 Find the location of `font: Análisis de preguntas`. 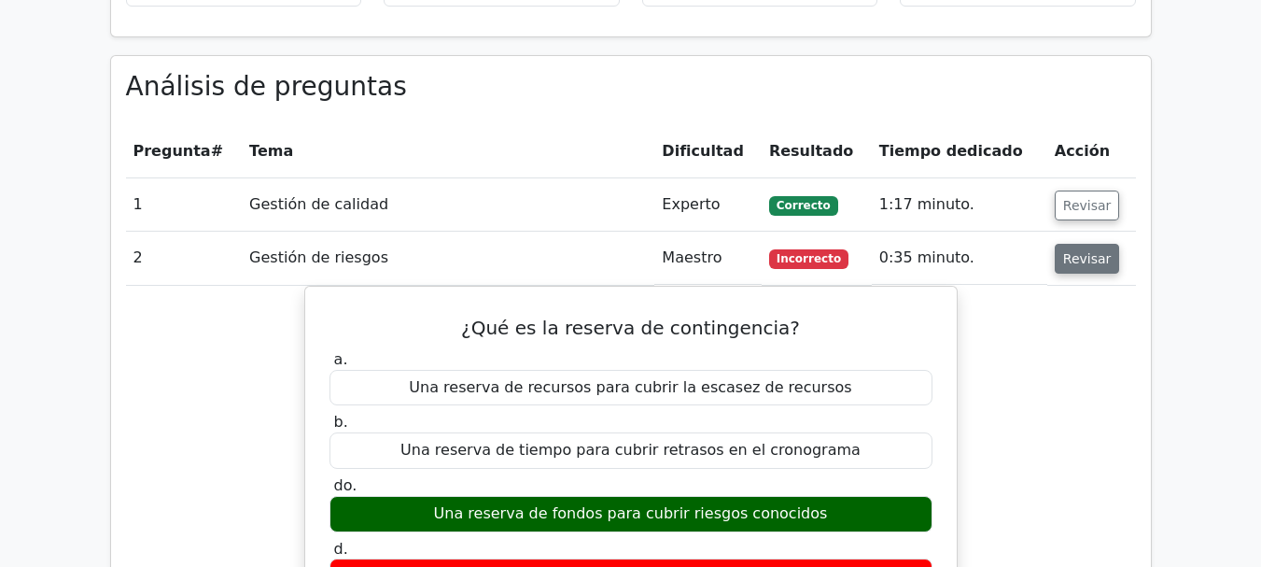

font: Análisis de preguntas is located at coordinates (266, 86).